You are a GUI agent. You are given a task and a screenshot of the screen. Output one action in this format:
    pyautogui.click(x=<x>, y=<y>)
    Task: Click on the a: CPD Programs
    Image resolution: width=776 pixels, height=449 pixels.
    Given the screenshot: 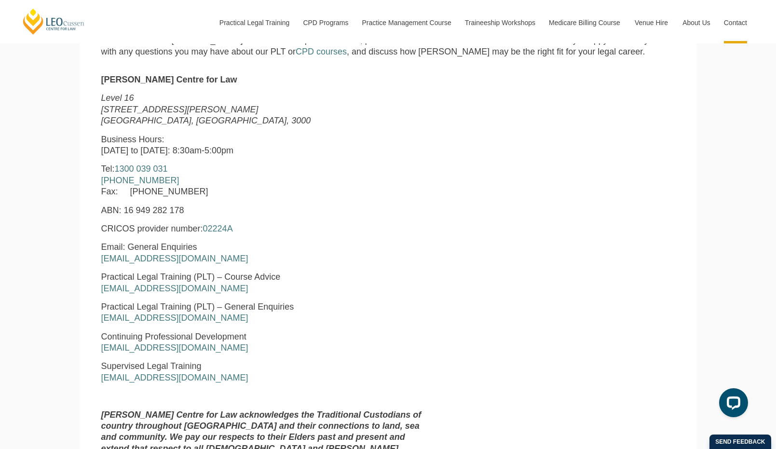 What is the action you would take?
    pyautogui.click(x=325, y=23)
    